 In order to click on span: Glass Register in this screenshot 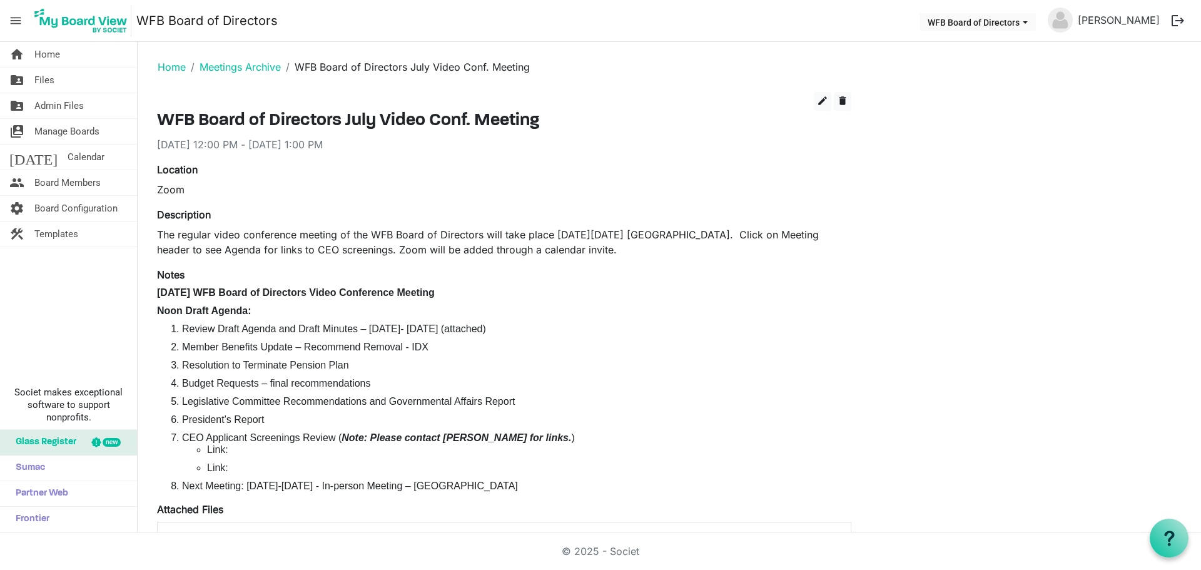, I will do `click(43, 442)`.